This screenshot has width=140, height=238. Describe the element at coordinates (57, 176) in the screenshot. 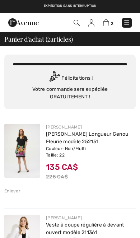

I see `s: 225 CA$` at that location.